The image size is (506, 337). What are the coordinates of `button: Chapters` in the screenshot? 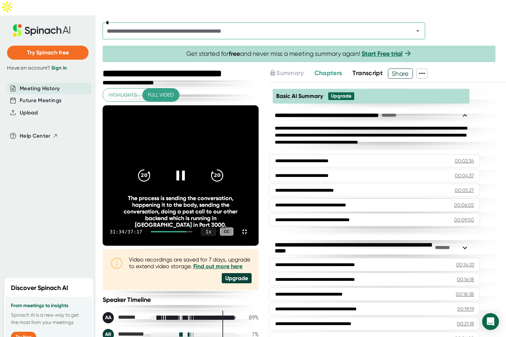 It's located at (328, 73).